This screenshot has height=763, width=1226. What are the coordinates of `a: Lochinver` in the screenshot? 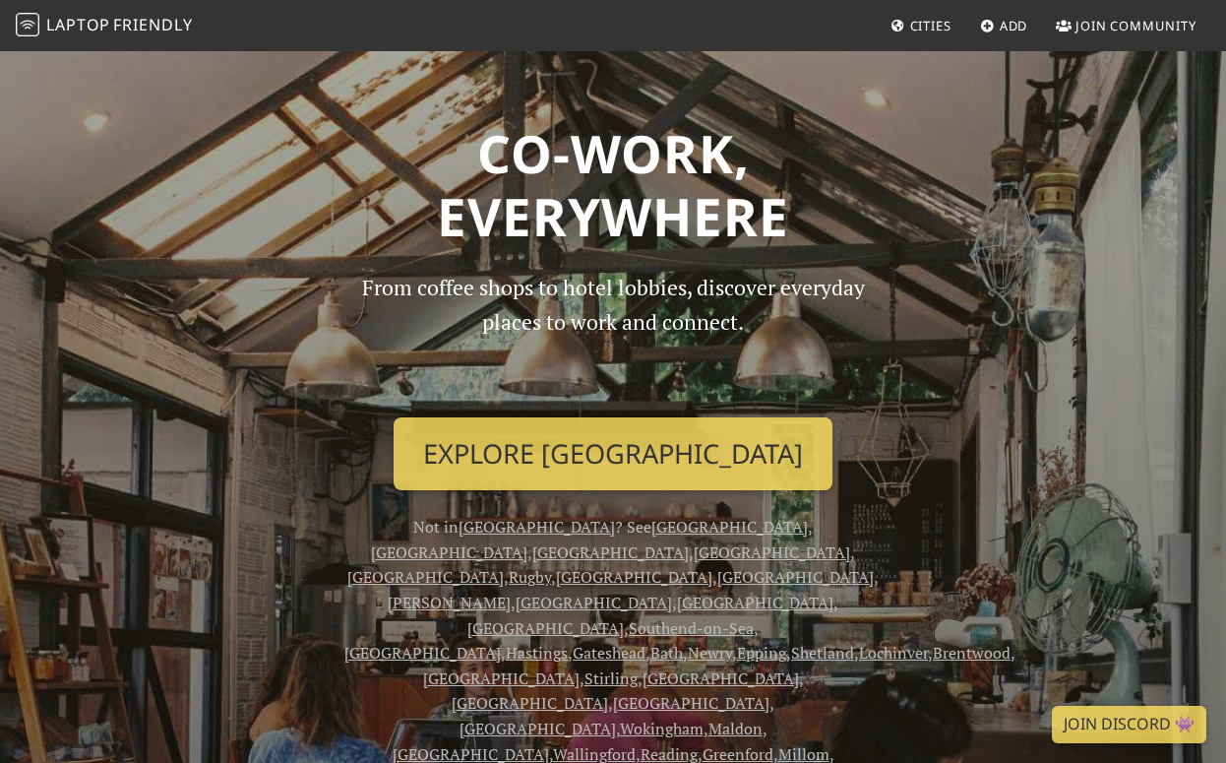 It's located at (893, 652).